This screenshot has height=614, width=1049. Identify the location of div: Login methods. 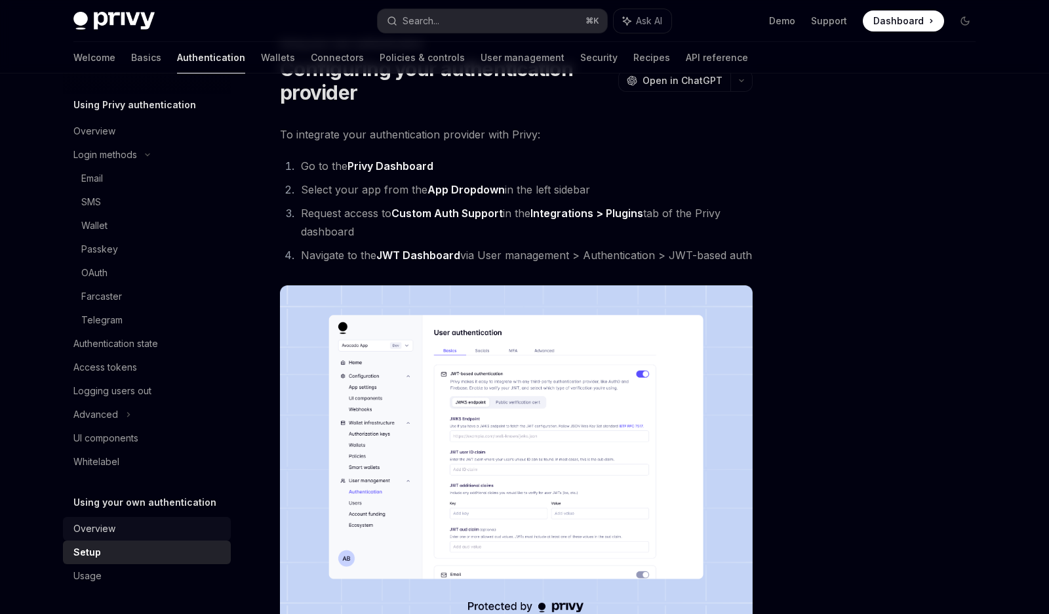
(105, 155).